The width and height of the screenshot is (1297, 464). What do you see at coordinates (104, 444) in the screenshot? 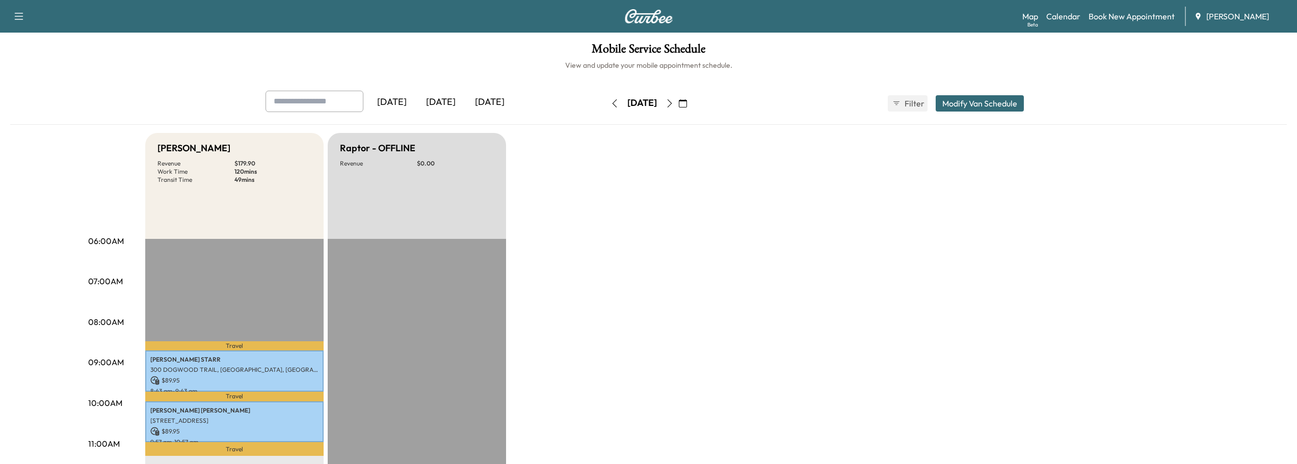
I see `p: 11:00AM` at bounding box center [104, 444].